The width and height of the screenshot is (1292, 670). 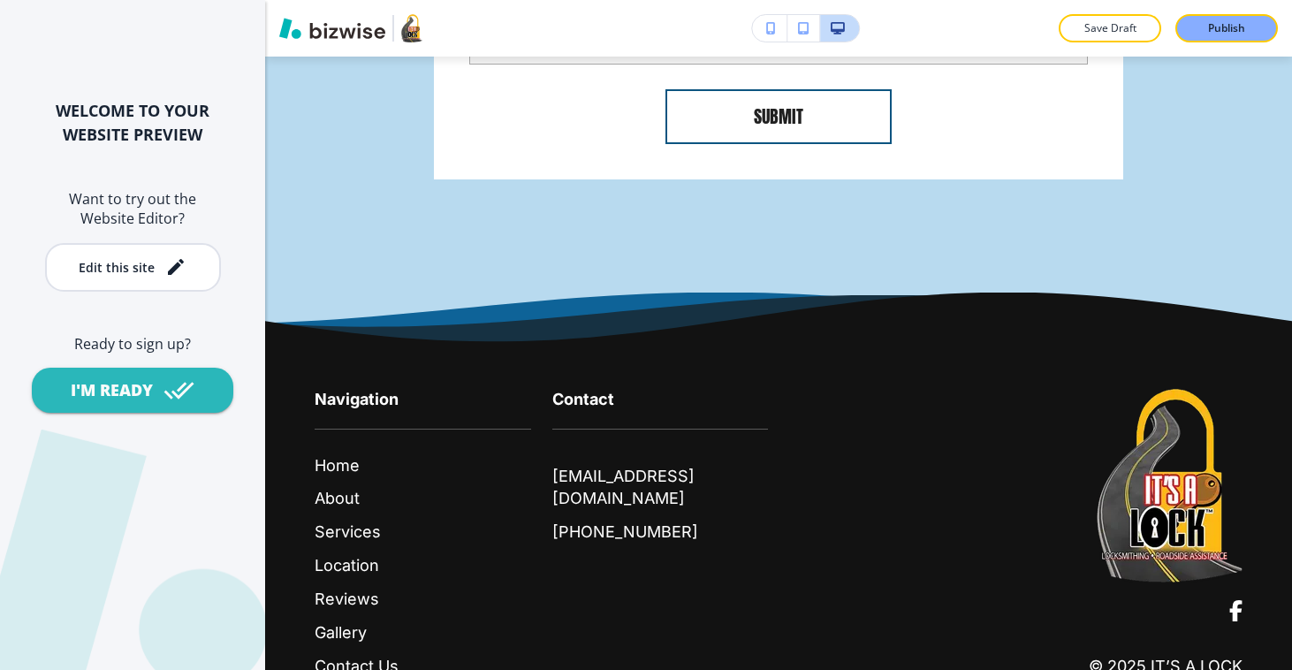 What do you see at coordinates (133, 390) in the screenshot?
I see `button: I'M READY` at bounding box center [133, 390].